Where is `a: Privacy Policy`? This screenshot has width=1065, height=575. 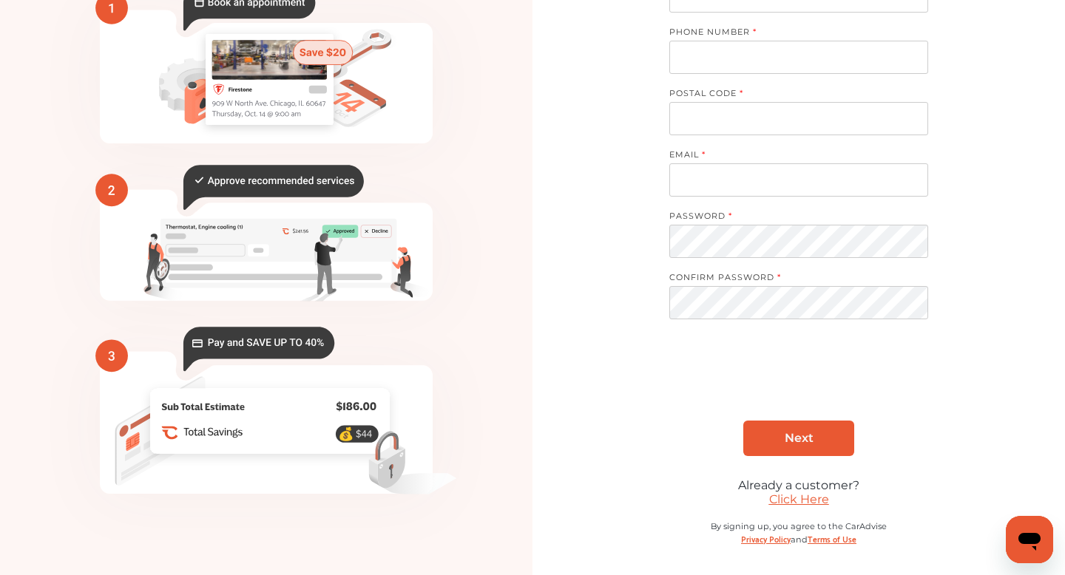 a: Privacy Policy is located at coordinates (765, 538).